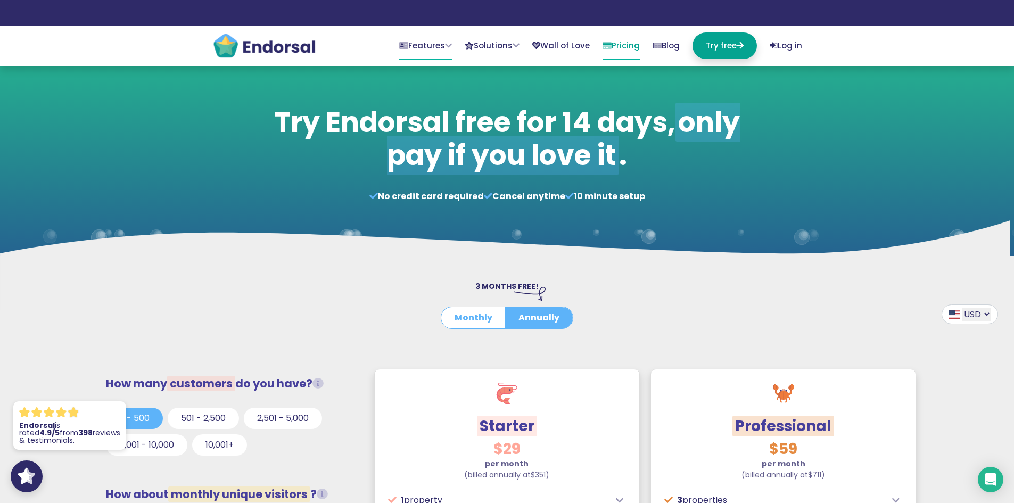 Image resolution: width=1014 pixels, height=503 pixels. Describe the element at coordinates (146, 445) in the screenshot. I see `button: 5,001 - 10,000` at that location.